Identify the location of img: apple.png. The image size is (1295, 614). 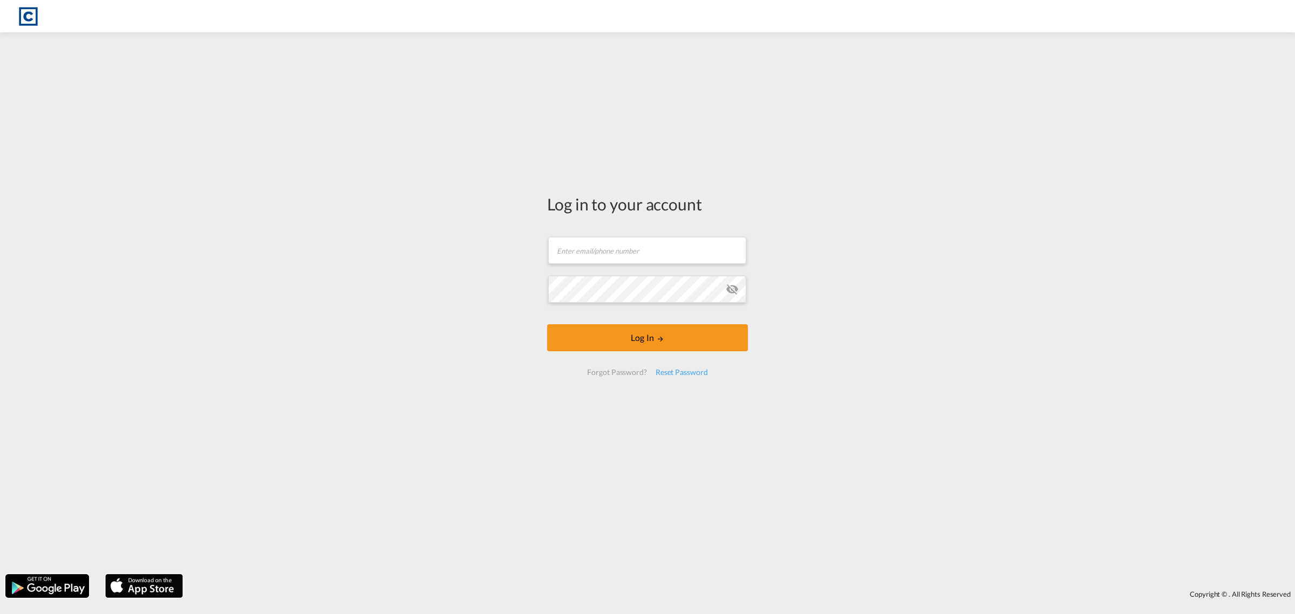
(144, 586).